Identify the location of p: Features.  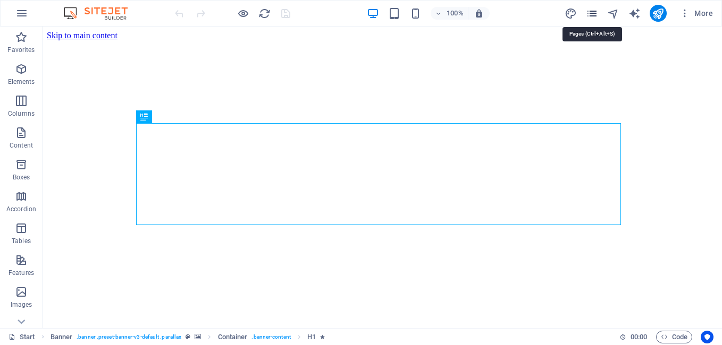
(21, 273).